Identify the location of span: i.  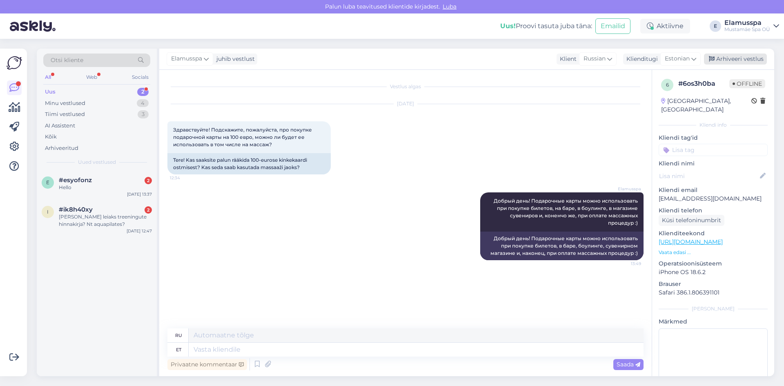
(48, 212).